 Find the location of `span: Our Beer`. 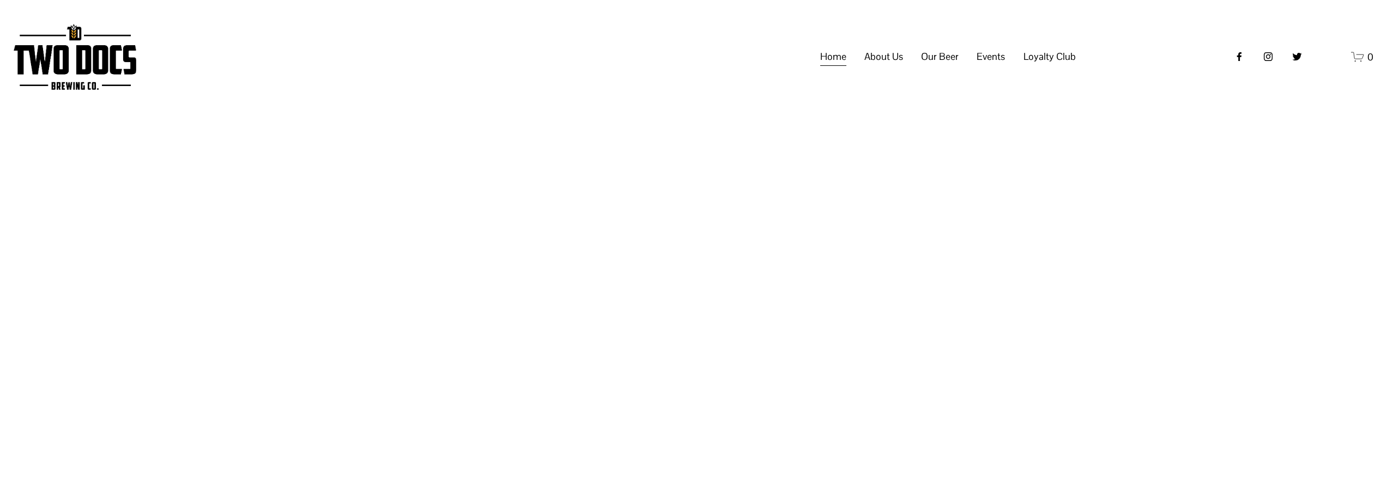

span: Our Beer is located at coordinates (940, 57).